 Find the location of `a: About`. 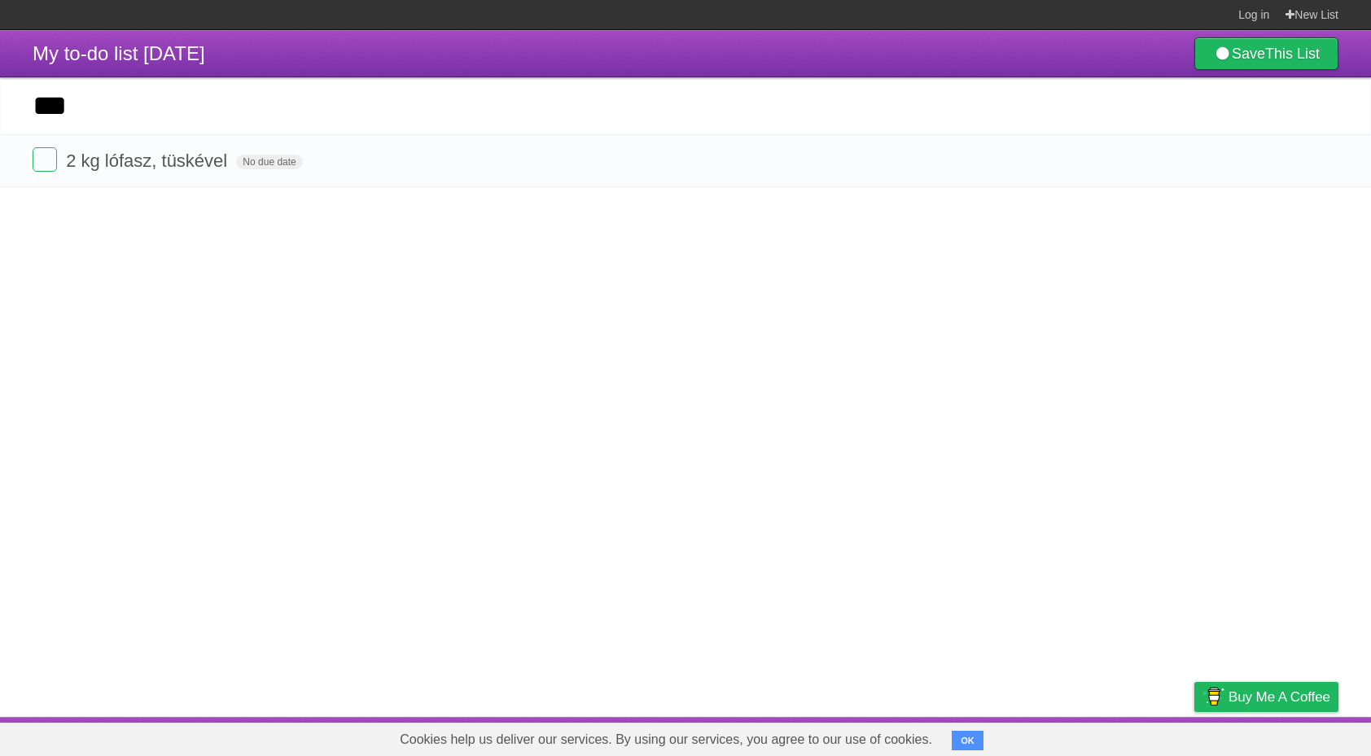

a: About is located at coordinates (995, 737).